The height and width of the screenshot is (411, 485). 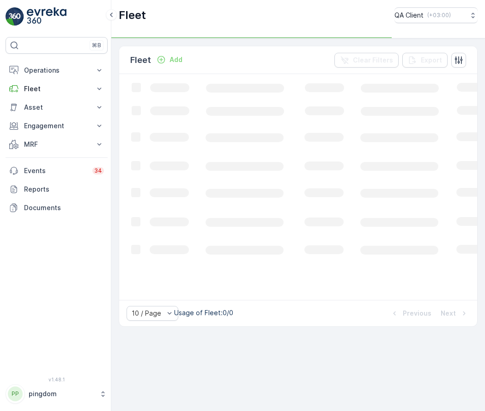 I want to click on button: PPpingdom, so click(x=56, y=393).